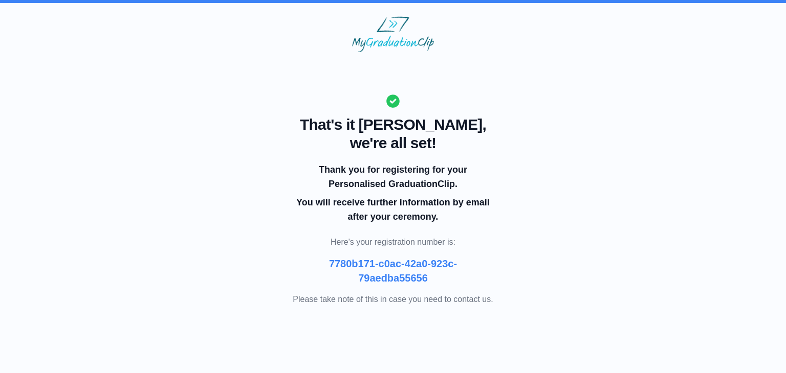 This screenshot has height=373, width=786. I want to click on p: Here's your registration number is:, so click(392, 242).